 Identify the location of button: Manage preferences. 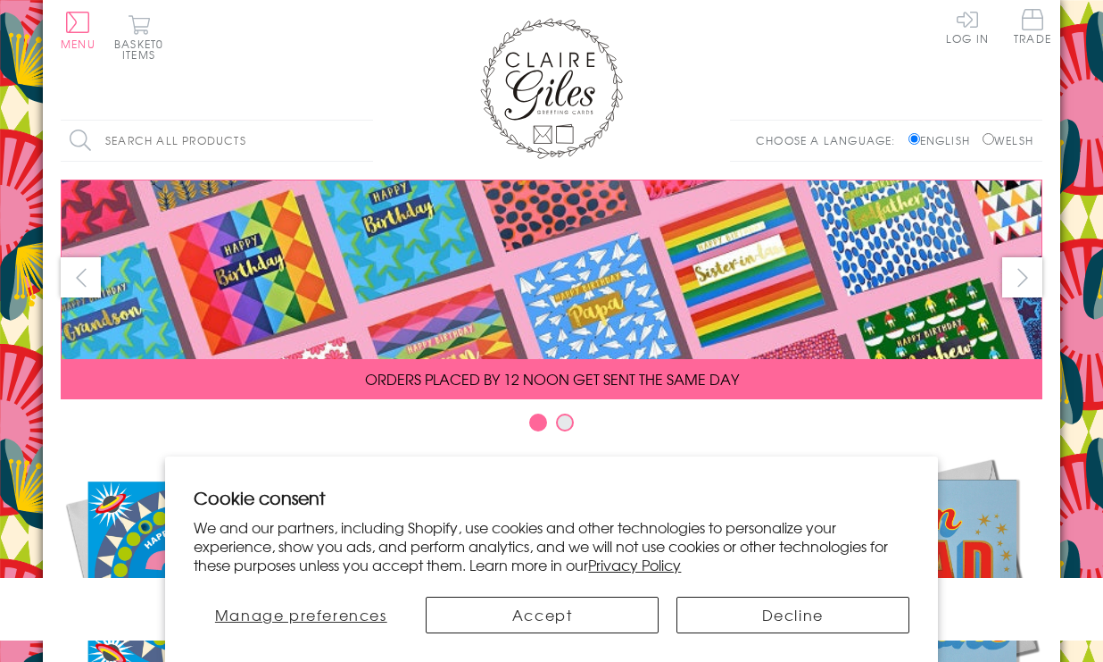
(301, 614).